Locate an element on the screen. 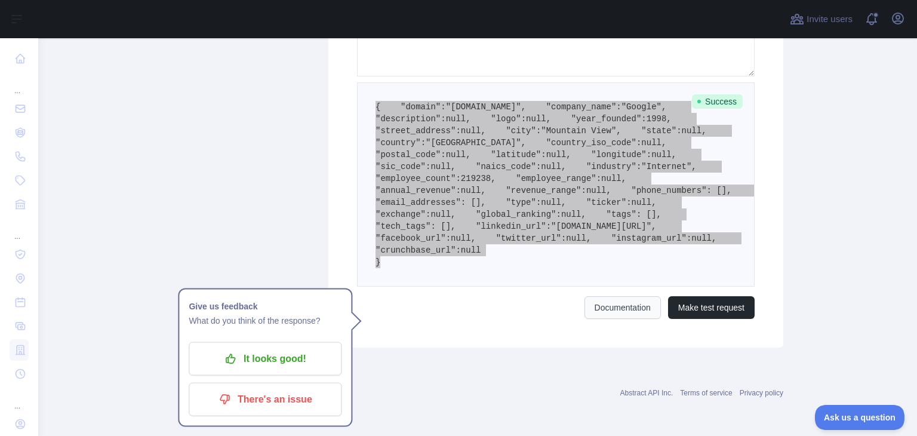  span: "phone_numbers" is located at coordinates (669, 190).